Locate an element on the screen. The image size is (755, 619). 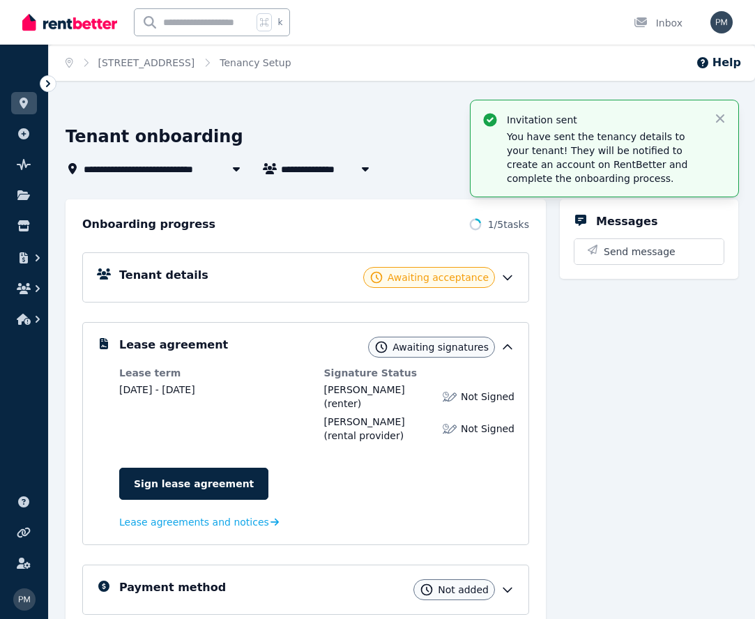
button: Send message is located at coordinates (649, 252).